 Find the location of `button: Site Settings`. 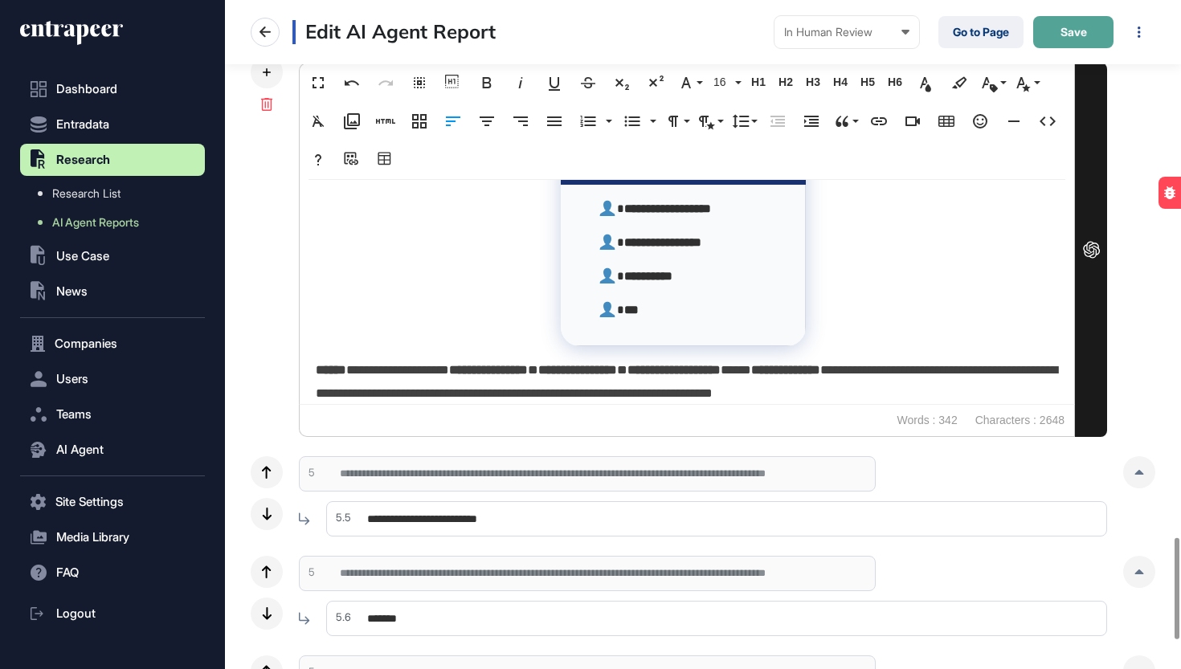

button: Site Settings is located at coordinates (112, 502).